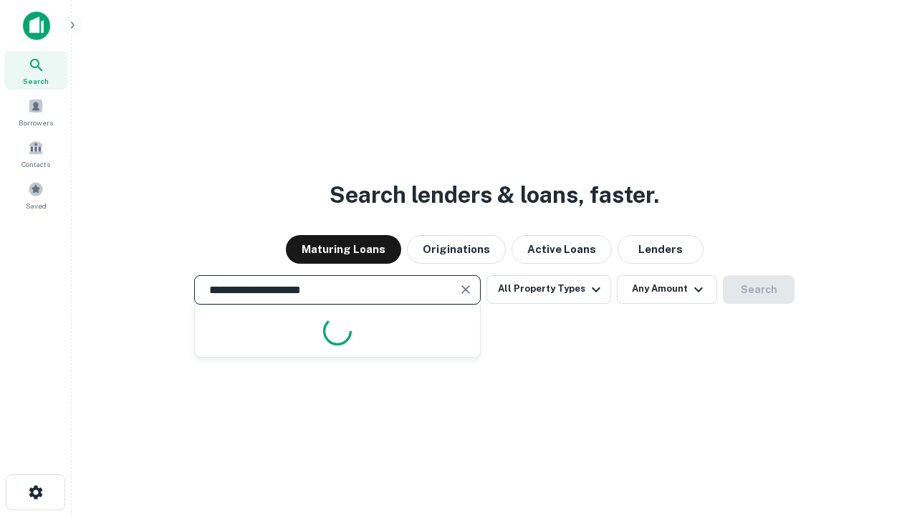  I want to click on div: Contacts, so click(36, 153).